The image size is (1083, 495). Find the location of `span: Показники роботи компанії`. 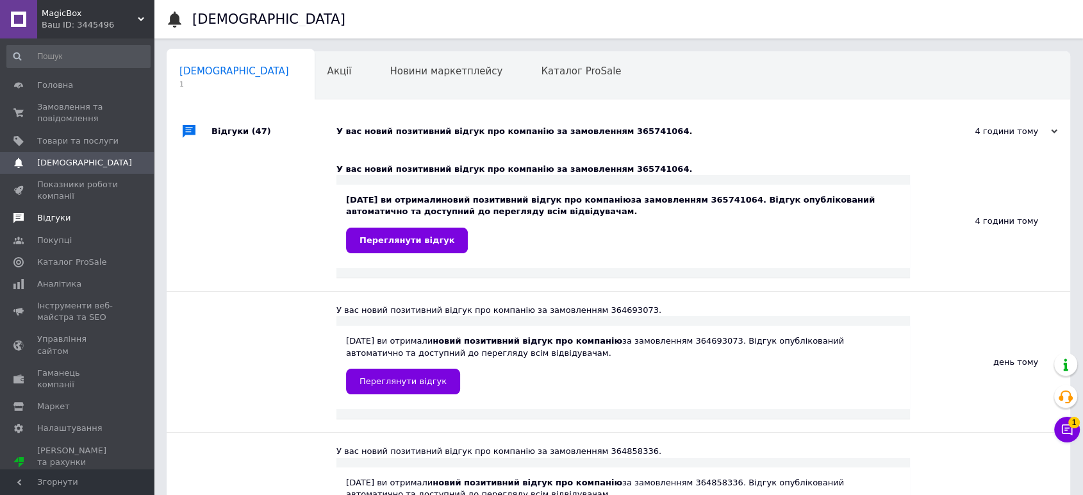

span: Показники роботи компанії is located at coordinates (78, 190).